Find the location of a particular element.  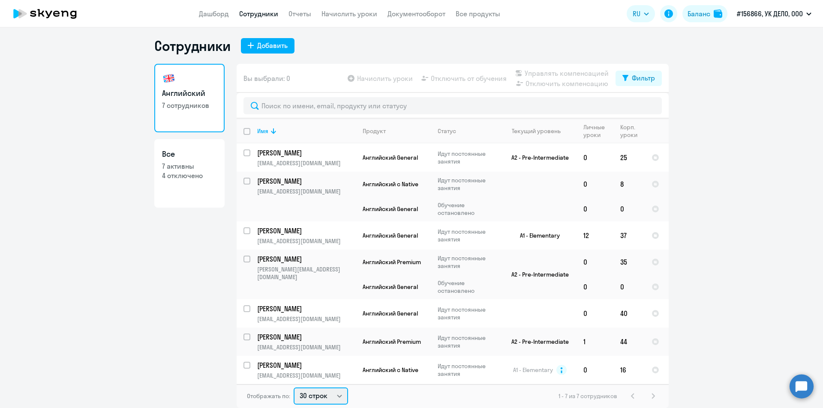

h1: Сотрудники is located at coordinates (192, 46).